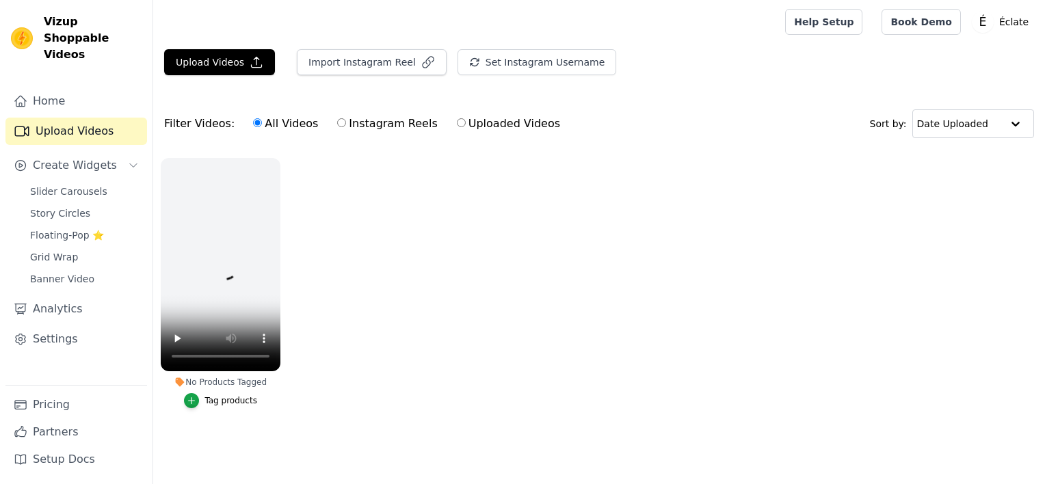 The height and width of the screenshot is (484, 1045). Describe the element at coordinates (76, 101) in the screenshot. I see `a: Home` at that location.